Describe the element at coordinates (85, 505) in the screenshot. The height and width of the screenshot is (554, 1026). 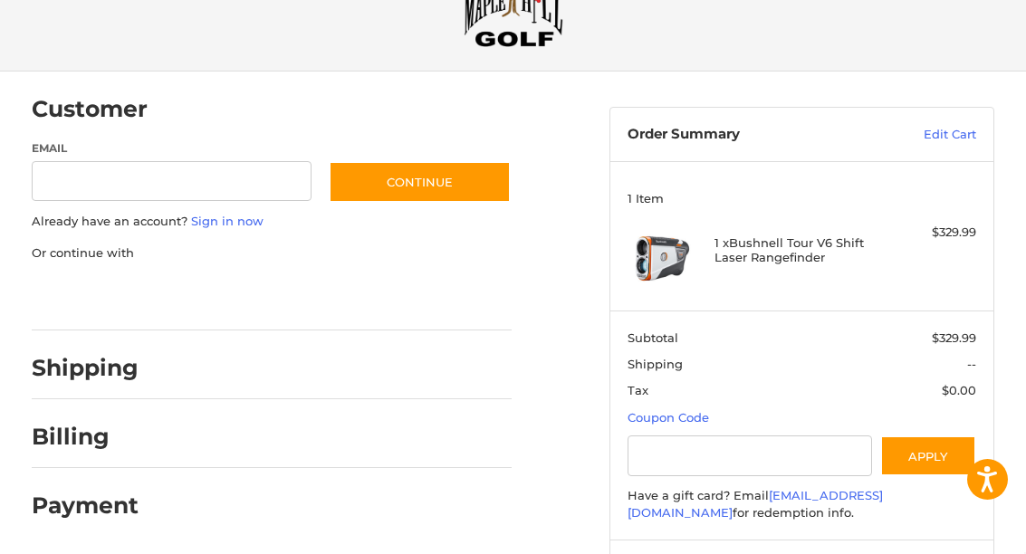
I see `h2: Payment` at that location.